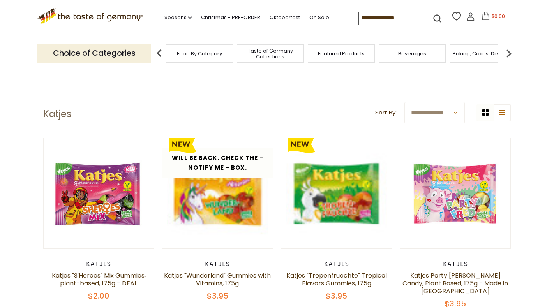  I want to click on span: $0.00, so click(498, 16).